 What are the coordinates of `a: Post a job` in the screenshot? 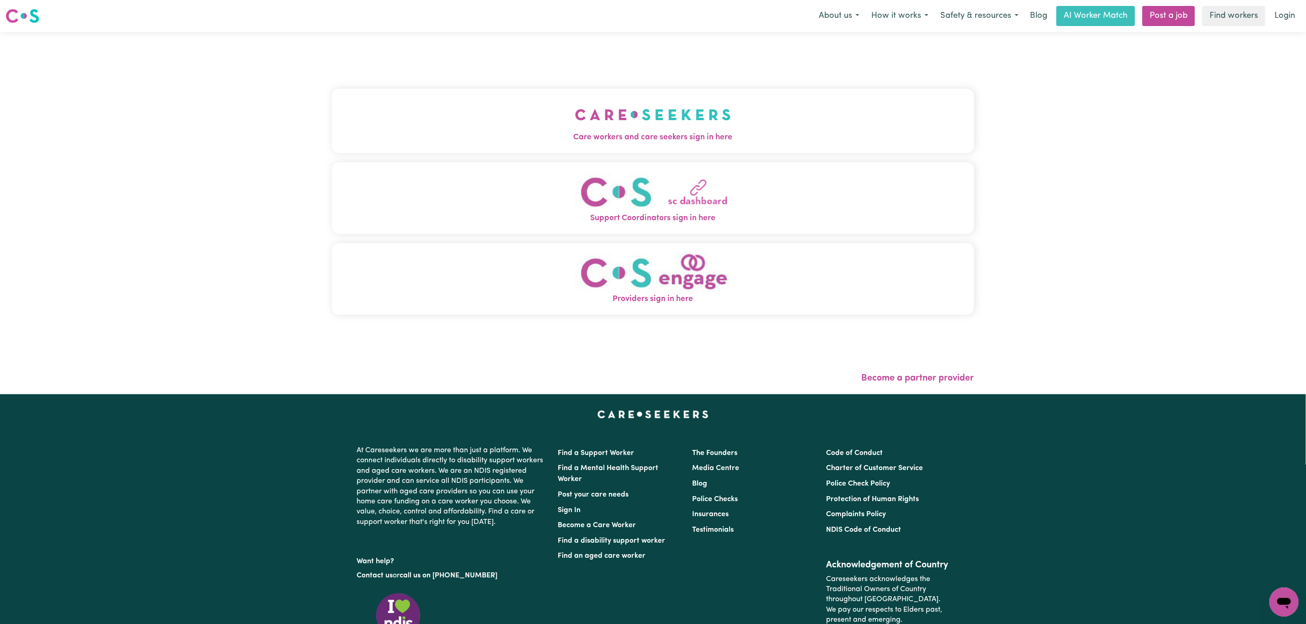 It's located at (1168, 16).